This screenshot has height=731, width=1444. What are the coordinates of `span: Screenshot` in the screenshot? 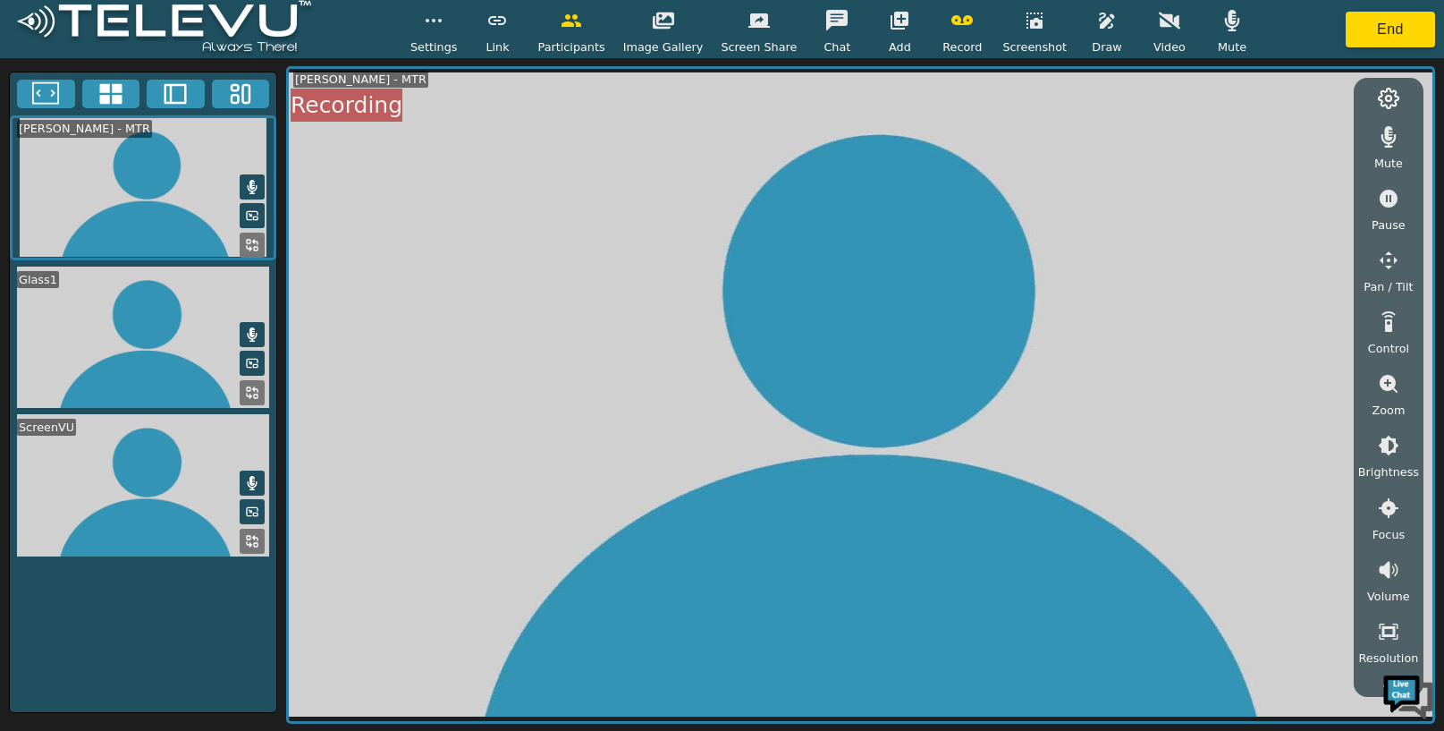 It's located at (1035, 46).